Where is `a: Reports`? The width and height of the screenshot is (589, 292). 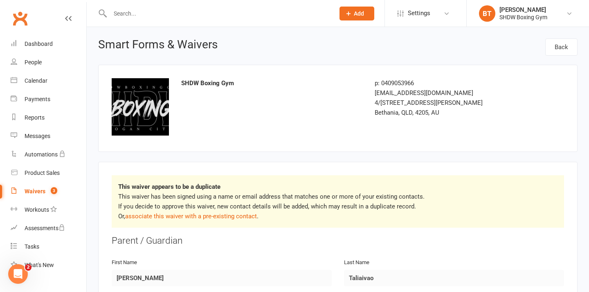
a: Reports is located at coordinates (48, 117).